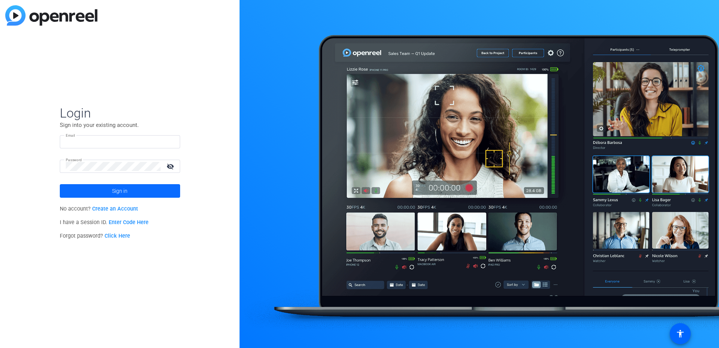  I want to click on p: Sign into your existing account., so click(120, 125).